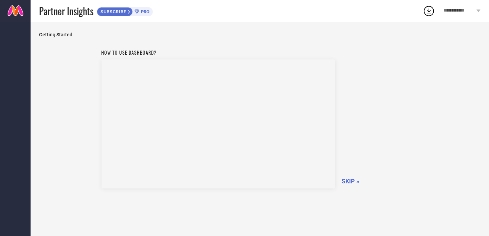  Describe the element at coordinates (429, 11) in the screenshot. I see `div: Open download list` at that location.